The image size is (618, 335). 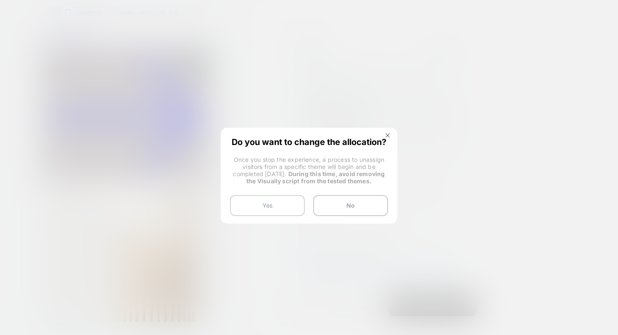 What do you see at coordinates (351, 206) in the screenshot?
I see `button: No` at bounding box center [351, 206].